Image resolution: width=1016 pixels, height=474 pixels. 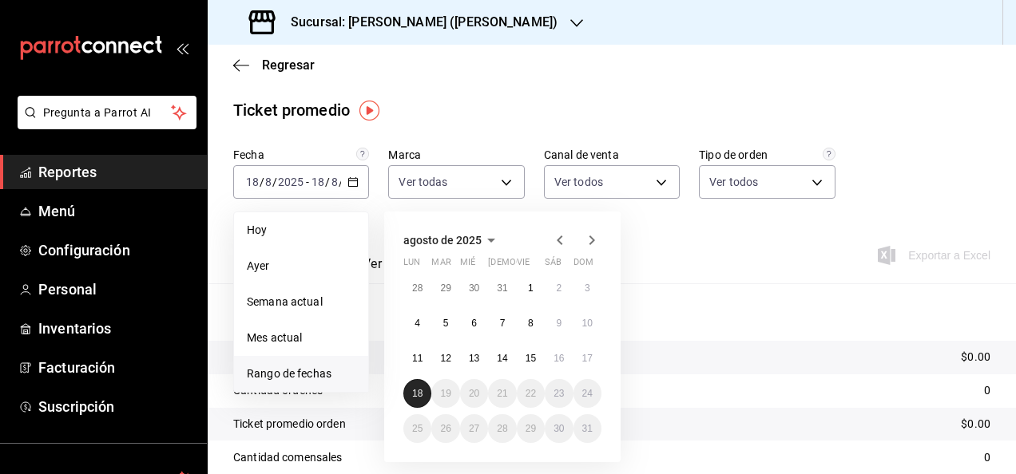 I want to click on button: 11 de agosto de 2025, so click(x=417, y=359).